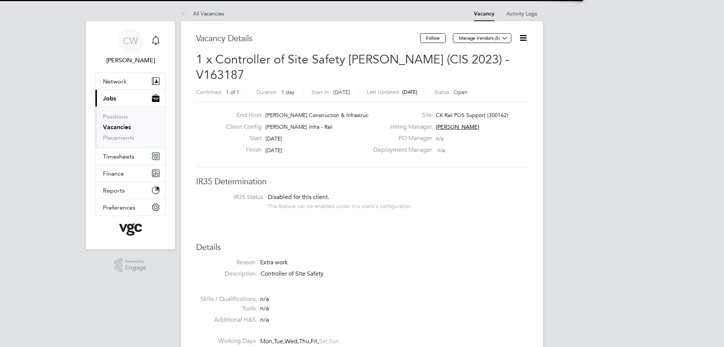  I want to click on a: Powered byEngage, so click(130, 265).